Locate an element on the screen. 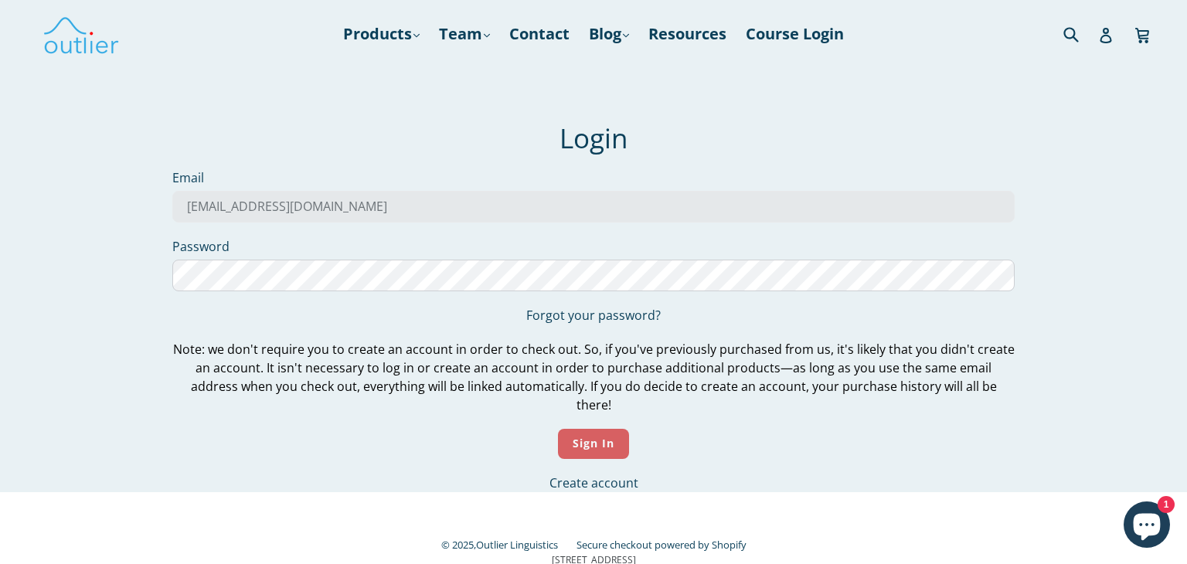 Image resolution: width=1187 pixels, height=564 pixels. a: Outlier Linguistics is located at coordinates (517, 545).